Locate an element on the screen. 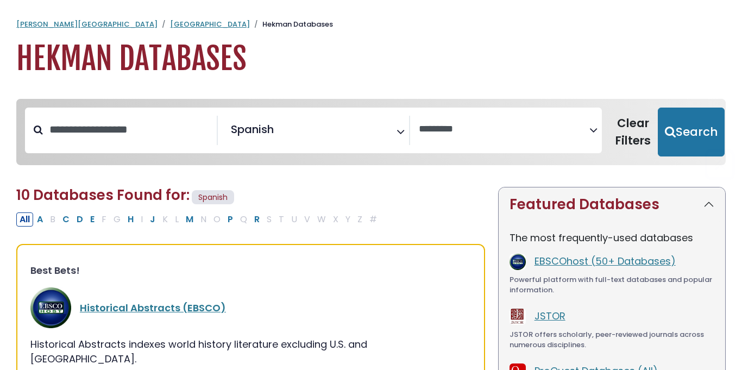 The height and width of the screenshot is (370, 742). button: All is located at coordinates (24, 219).